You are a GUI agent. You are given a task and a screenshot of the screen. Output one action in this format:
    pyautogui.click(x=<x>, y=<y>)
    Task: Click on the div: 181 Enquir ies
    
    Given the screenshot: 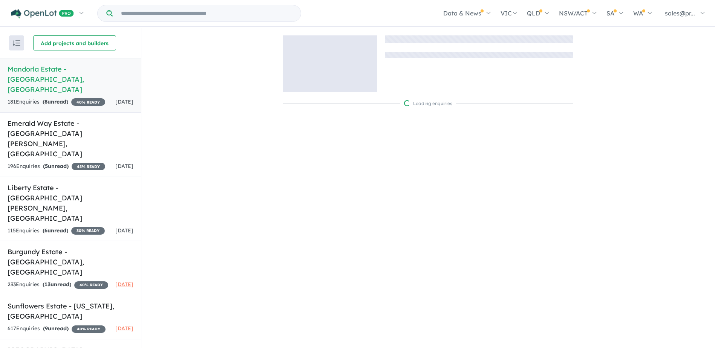 What is the action you would take?
    pyautogui.click(x=56, y=102)
    